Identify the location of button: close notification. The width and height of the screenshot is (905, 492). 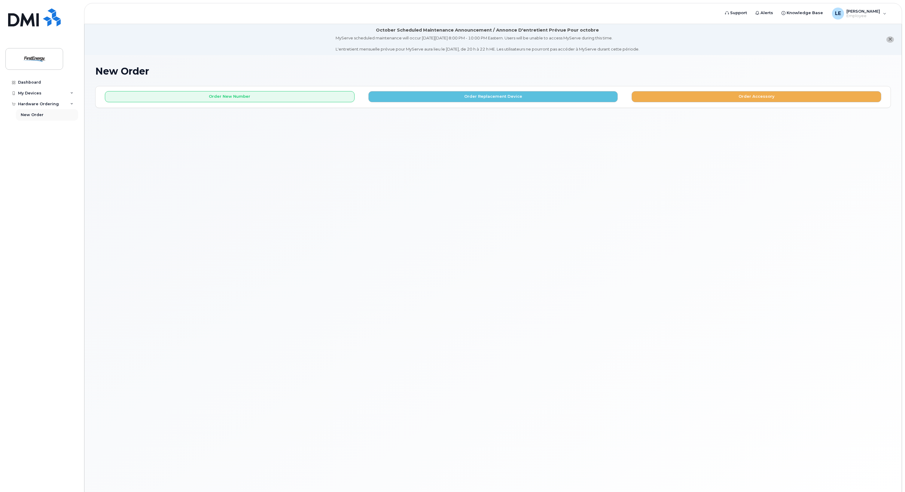
(890, 39).